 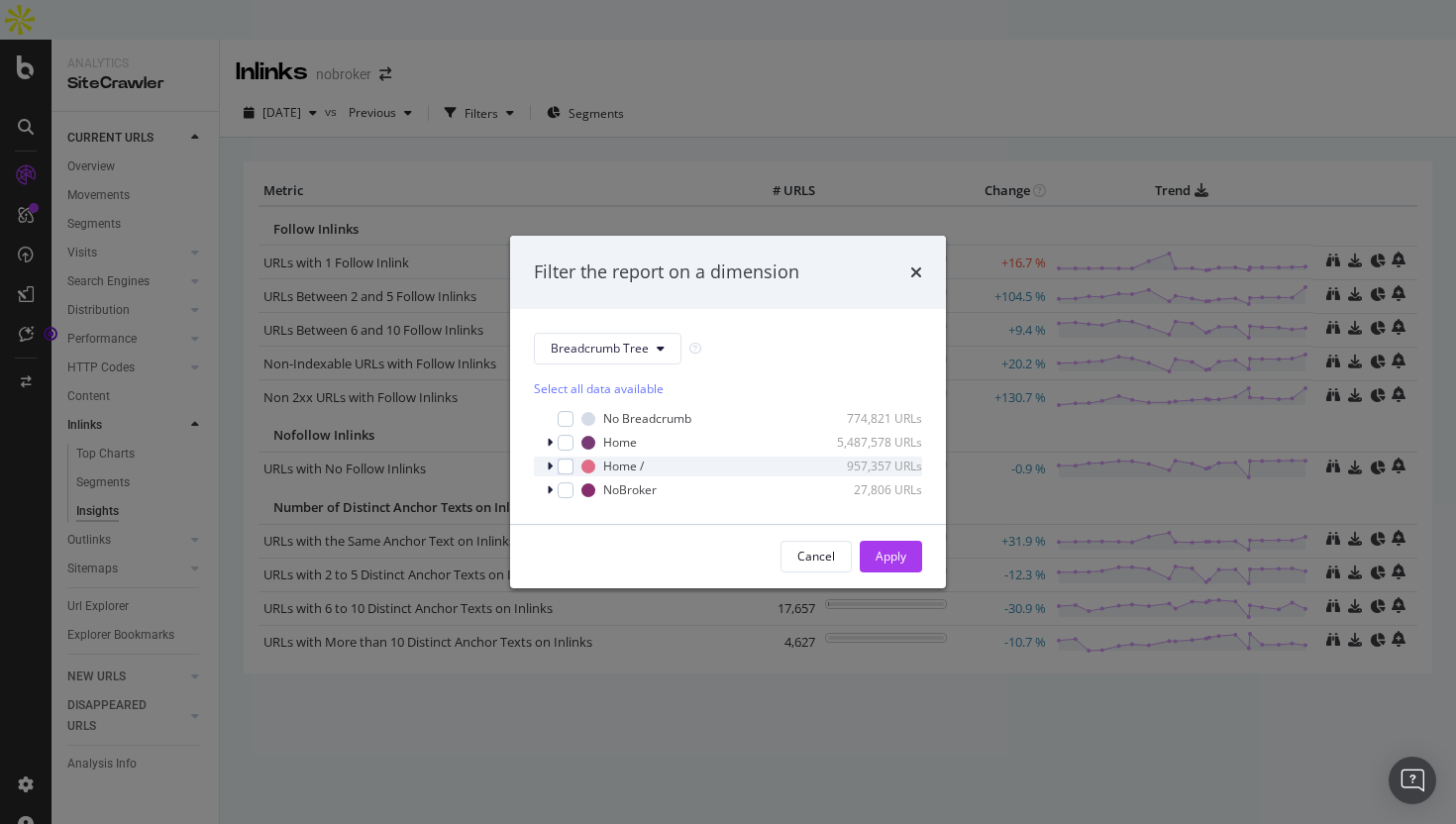 What do you see at coordinates (600, 347) in the screenshot?
I see `span: Breadcrumb Tree` at bounding box center [600, 347].